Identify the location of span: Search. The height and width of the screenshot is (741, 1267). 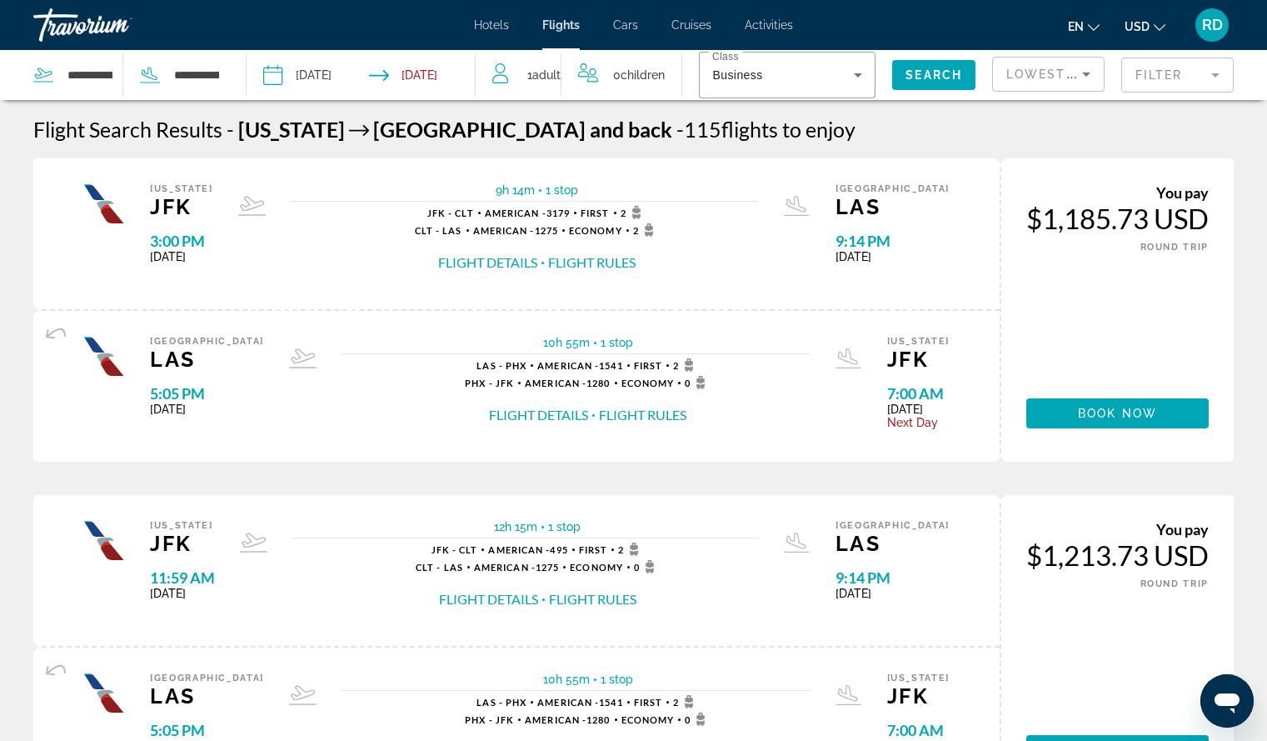
(934, 75).